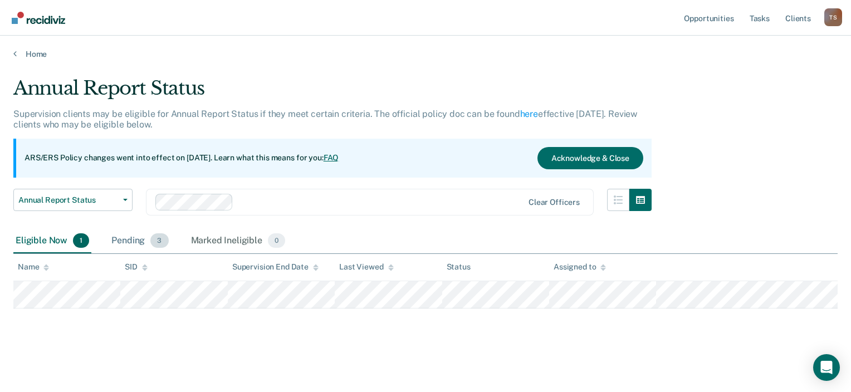  I want to click on p: Supervision clients may be eligible for Annual Report Status if they meet certain criteria. The o..., so click(325, 119).